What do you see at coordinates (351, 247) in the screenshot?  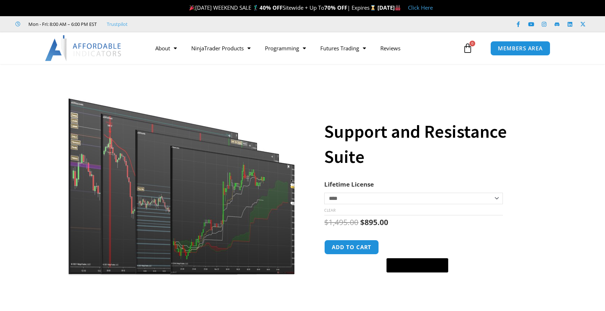 I see `button: Add to cart` at bounding box center [351, 247].